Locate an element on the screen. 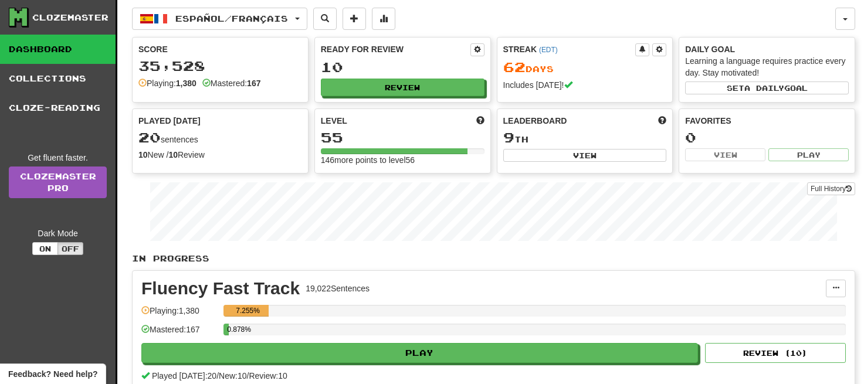 The width and height of the screenshot is (864, 384). span: 62 is located at coordinates (515, 67).